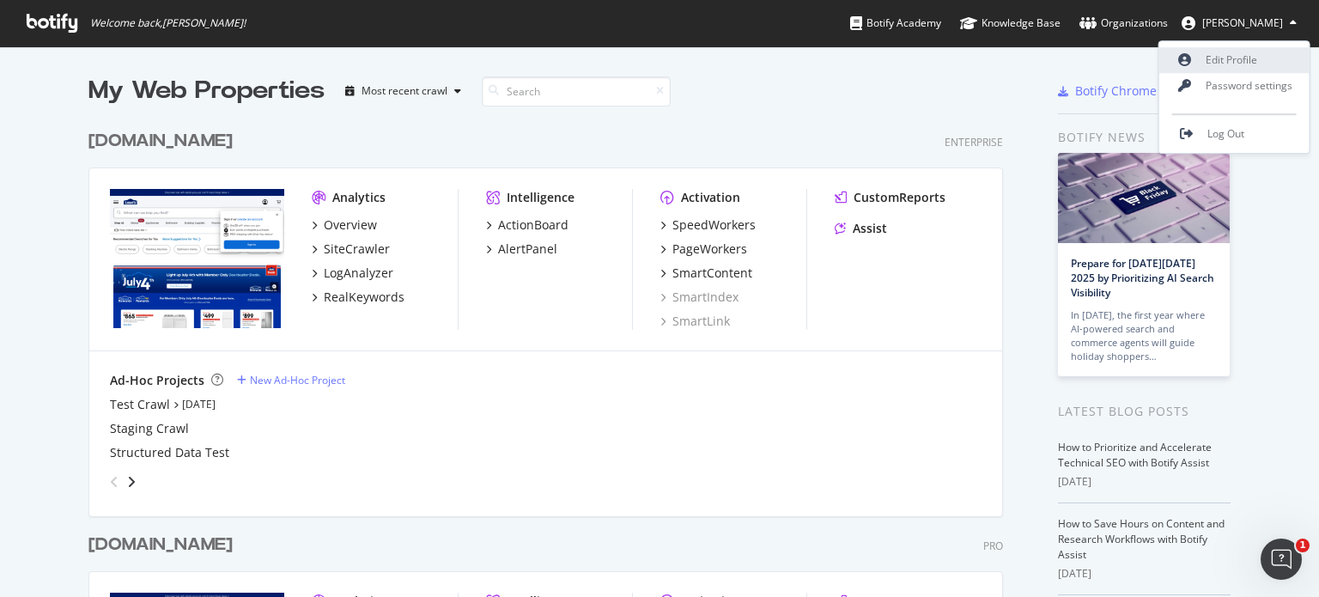  I want to click on a: Test Crawl, so click(140, 404).